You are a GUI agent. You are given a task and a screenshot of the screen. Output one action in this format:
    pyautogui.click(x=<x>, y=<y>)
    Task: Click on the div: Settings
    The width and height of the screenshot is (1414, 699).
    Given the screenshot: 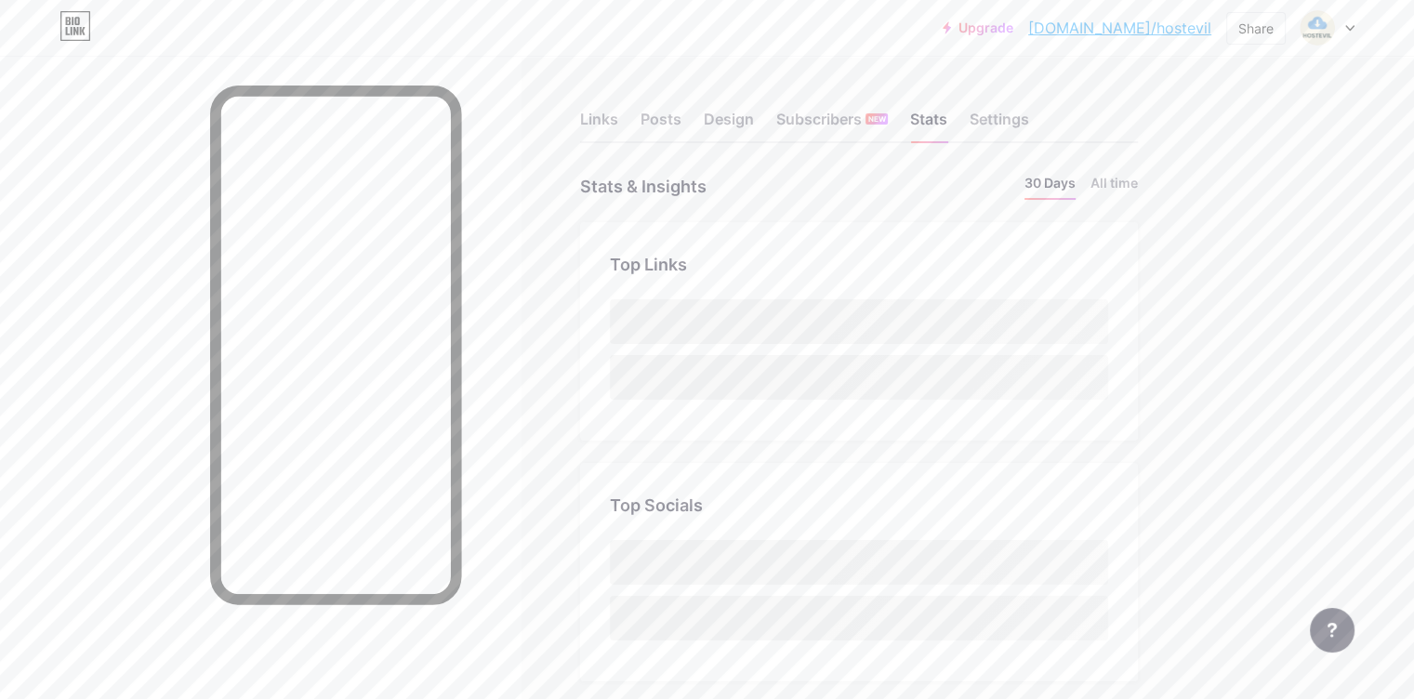 What is the action you would take?
    pyautogui.click(x=1000, y=125)
    